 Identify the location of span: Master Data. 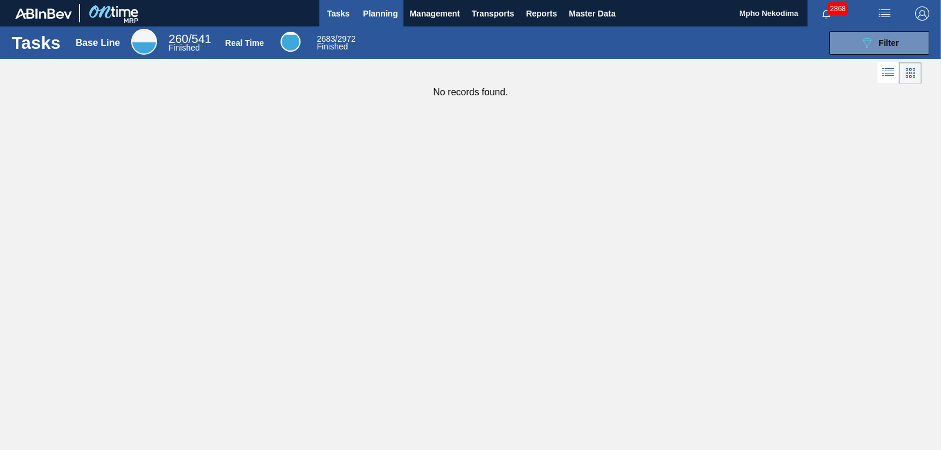
(592, 14).